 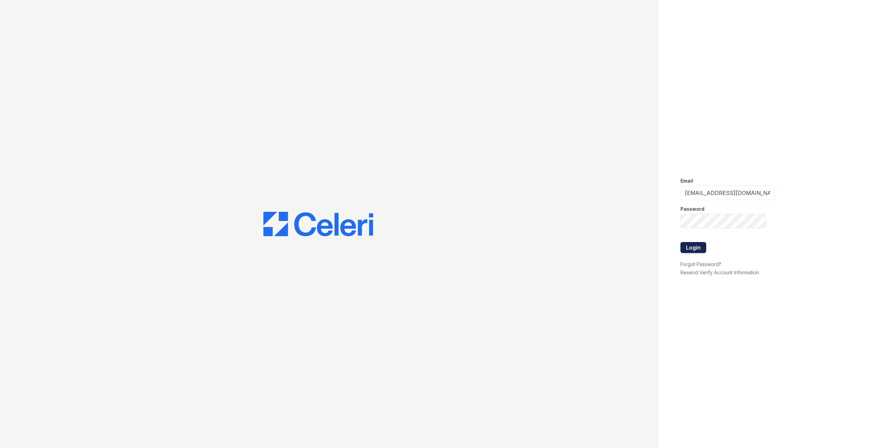 I want to click on label: Email, so click(x=687, y=181).